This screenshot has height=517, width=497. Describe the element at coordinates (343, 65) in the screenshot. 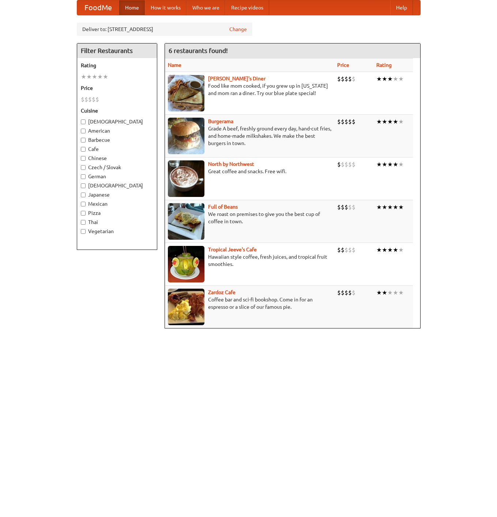

I see `a: Price` at that location.